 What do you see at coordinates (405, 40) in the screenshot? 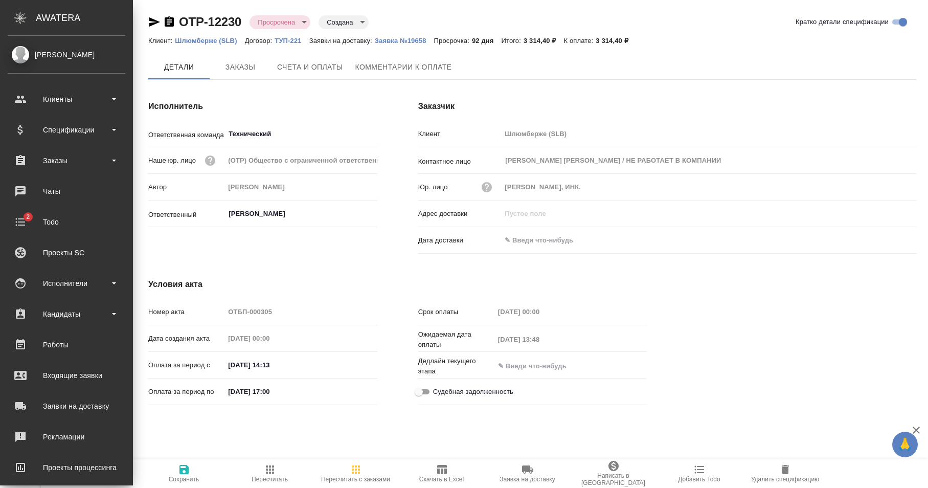
I see `p: Заявка №19658` at bounding box center [405, 40].